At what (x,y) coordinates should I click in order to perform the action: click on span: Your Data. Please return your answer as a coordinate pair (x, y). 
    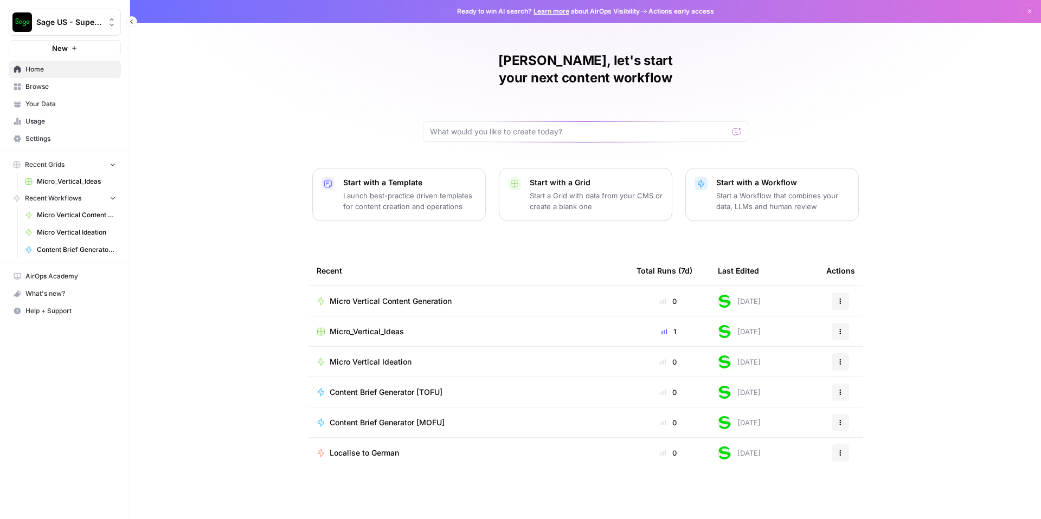
    Looking at the image, I should click on (70, 104).